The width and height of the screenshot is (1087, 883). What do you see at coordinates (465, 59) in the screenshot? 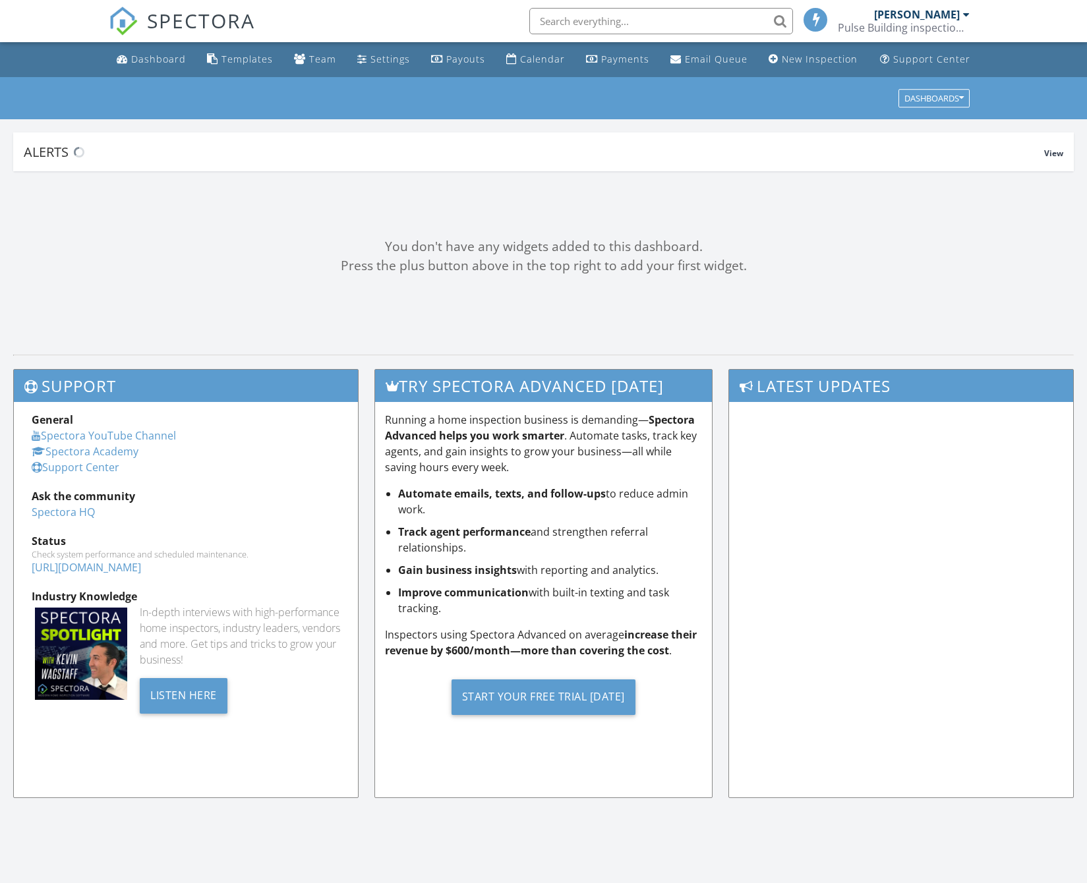
I see `div: Payouts` at bounding box center [465, 59].